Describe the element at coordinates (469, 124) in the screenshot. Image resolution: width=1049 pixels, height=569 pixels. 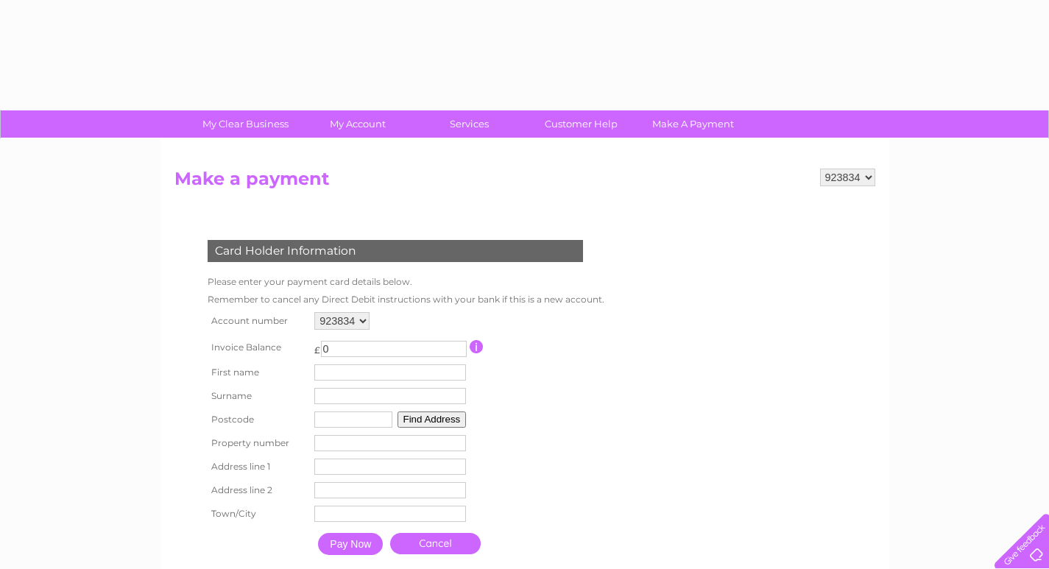
I see `a: Services` at that location.